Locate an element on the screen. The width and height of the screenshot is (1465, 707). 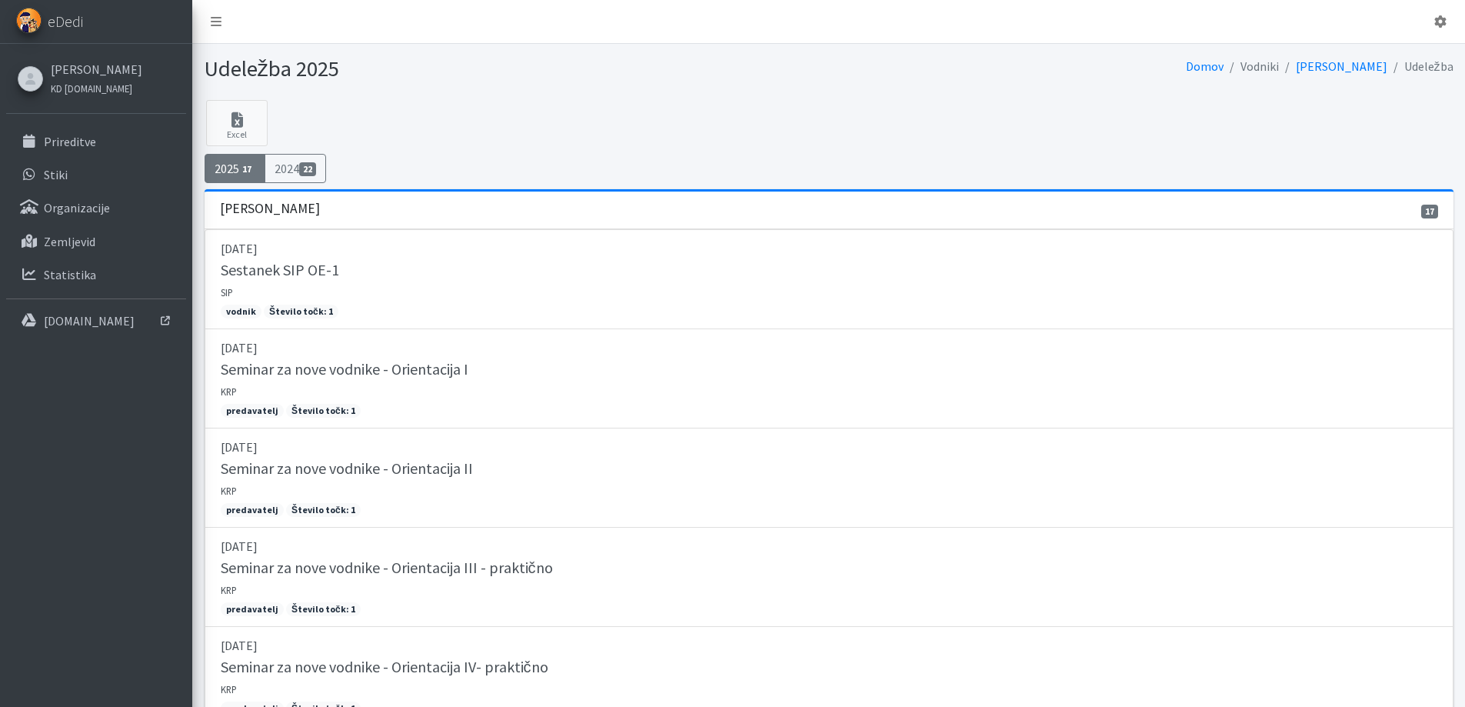
p: Zemljevid is located at coordinates (69, 241).